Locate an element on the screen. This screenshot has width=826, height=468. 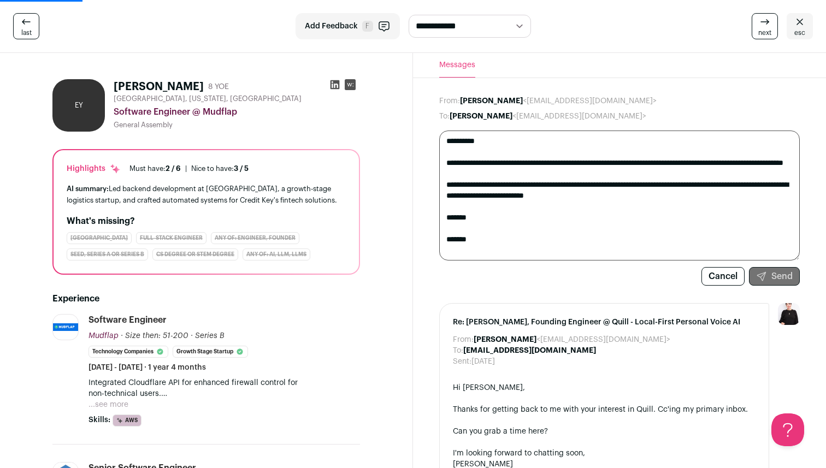
div: Any of: AI, LLM, LLMs is located at coordinates (276, 255).